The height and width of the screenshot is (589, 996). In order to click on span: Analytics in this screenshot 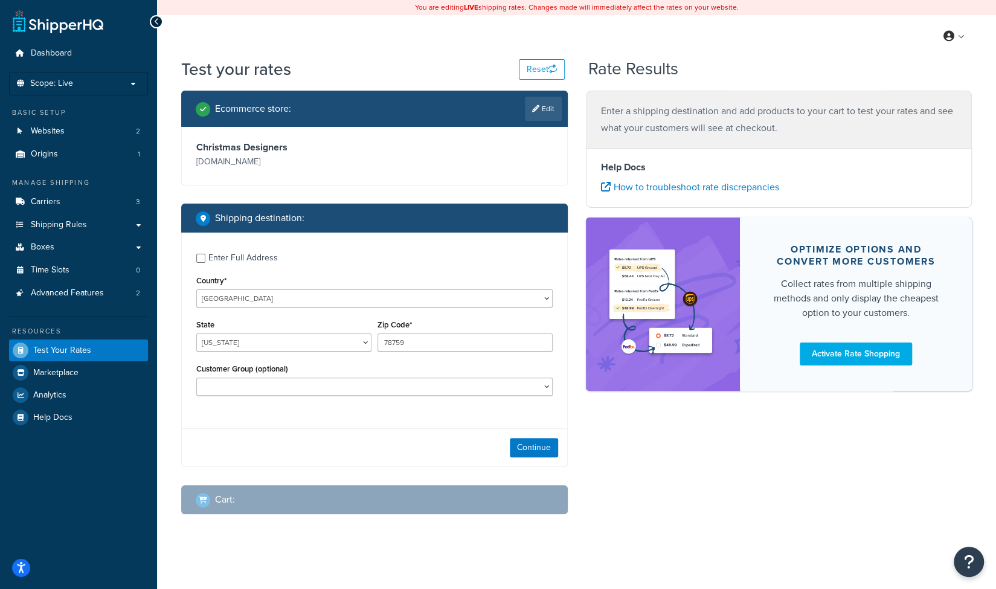, I will do `click(50, 395)`.